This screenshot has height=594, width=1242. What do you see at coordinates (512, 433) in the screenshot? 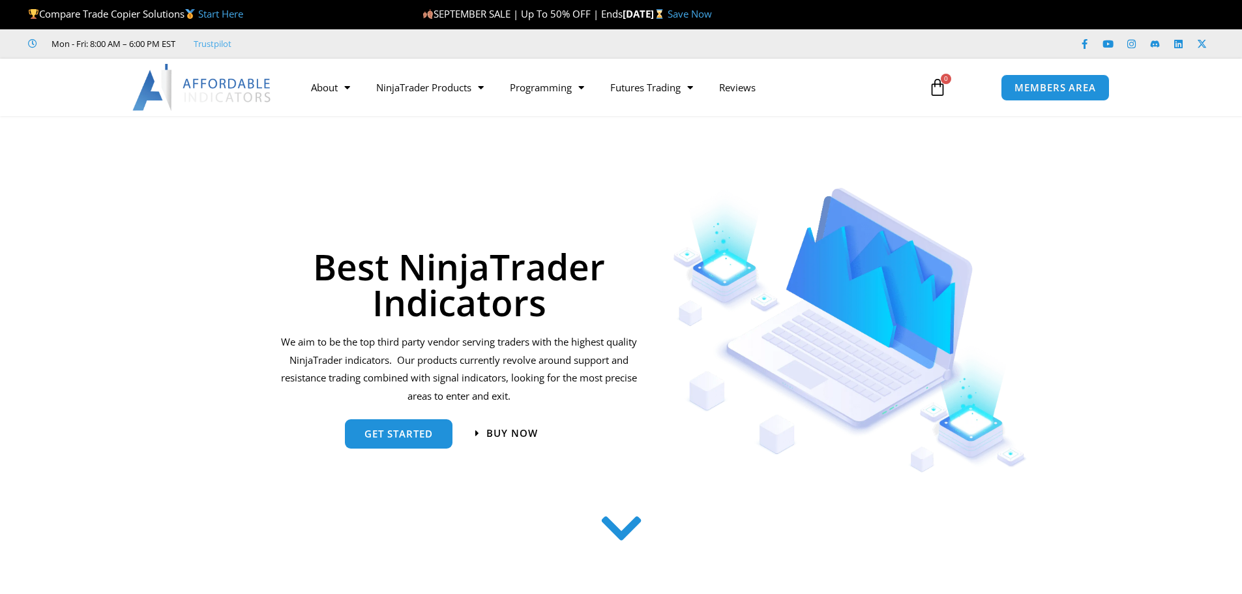
I see `span: Buy now` at bounding box center [512, 433].